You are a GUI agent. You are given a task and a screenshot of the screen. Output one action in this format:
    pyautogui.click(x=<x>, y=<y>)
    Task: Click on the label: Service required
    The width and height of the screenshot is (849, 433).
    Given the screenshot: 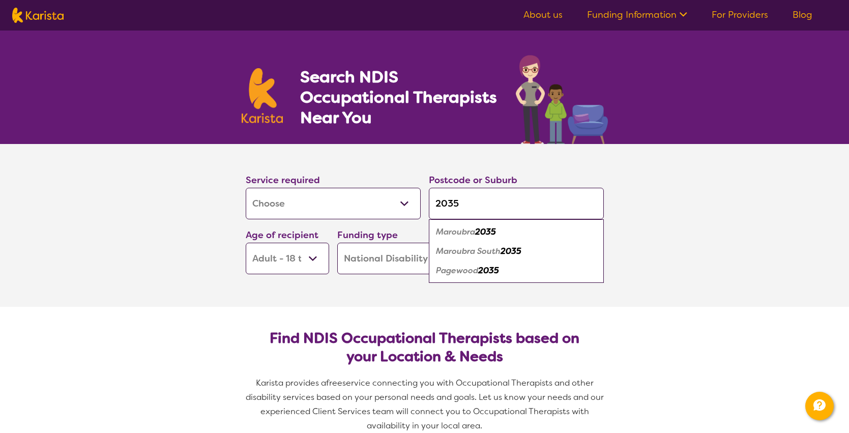 What is the action you would take?
    pyautogui.click(x=283, y=180)
    